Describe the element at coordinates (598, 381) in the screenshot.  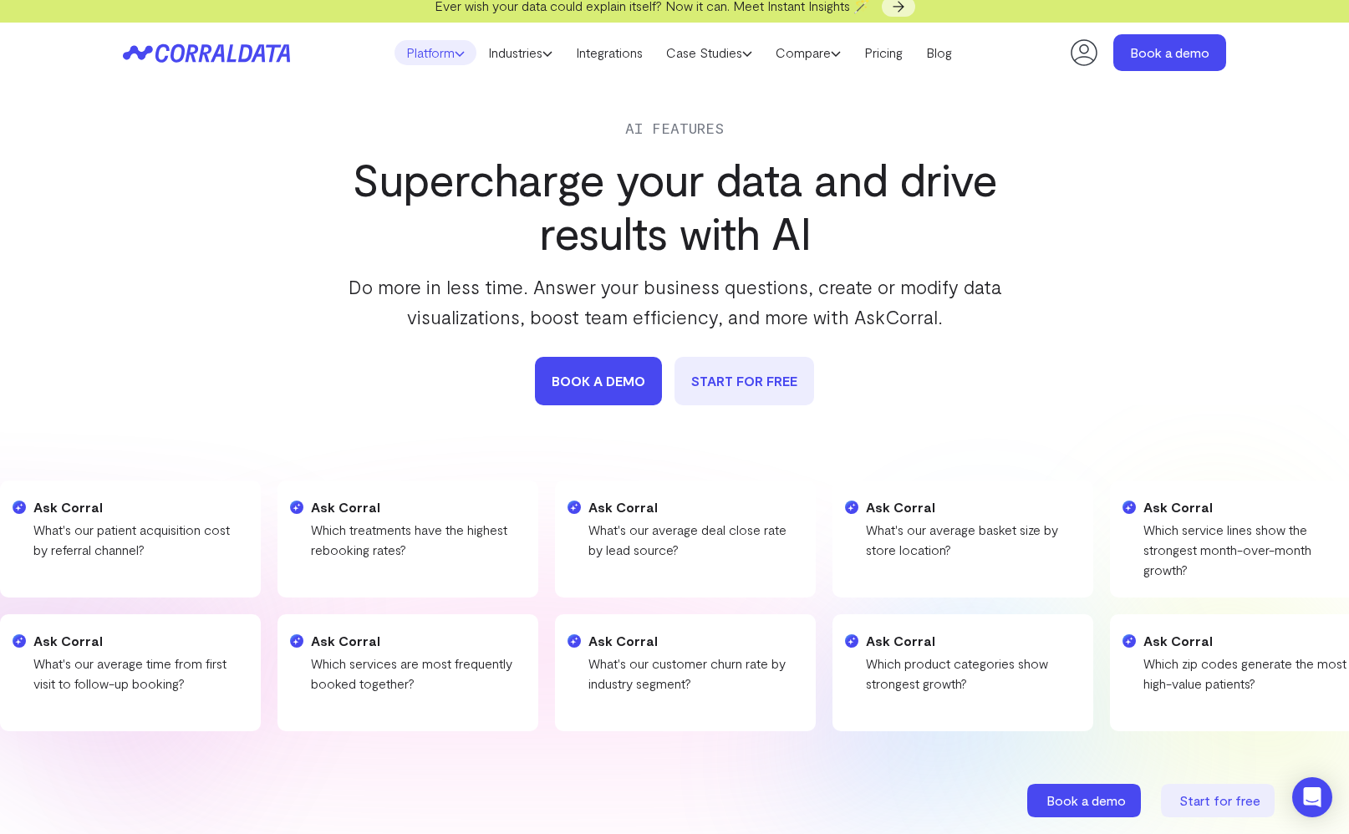
I see `a: book a demo` at that location.